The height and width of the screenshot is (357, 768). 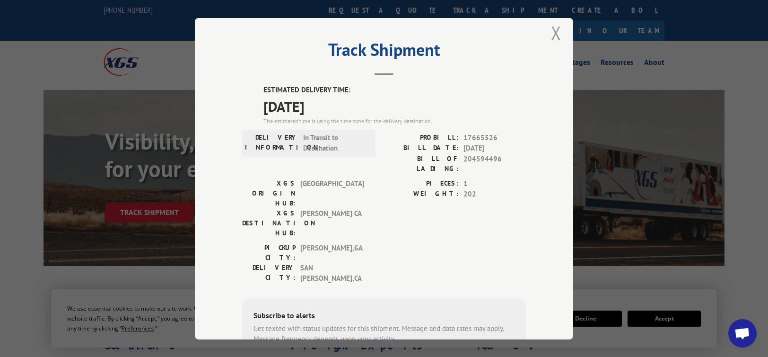 What do you see at coordinates (495, 163) in the screenshot?
I see `span: 204594496` at bounding box center [495, 163].